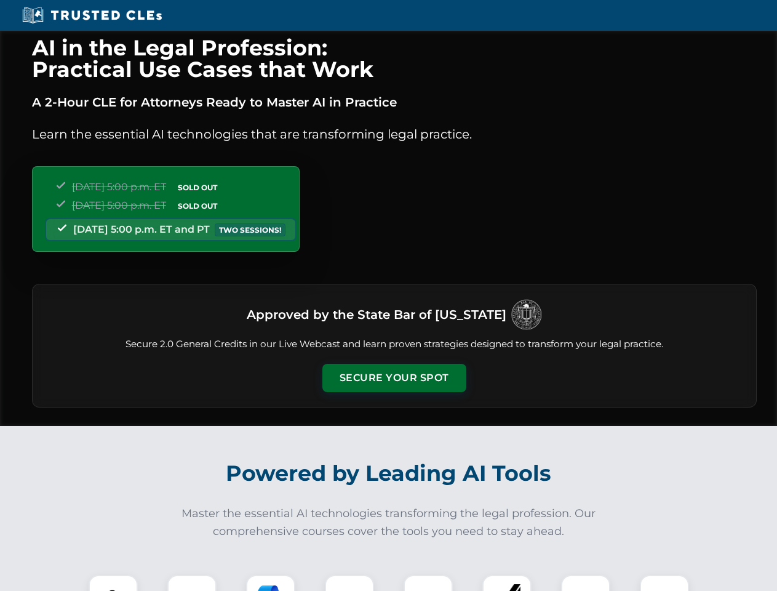 The width and height of the screenshot is (777, 591). Describe the element at coordinates (92, 15) in the screenshot. I see `img: Trusted CLEs` at that location.